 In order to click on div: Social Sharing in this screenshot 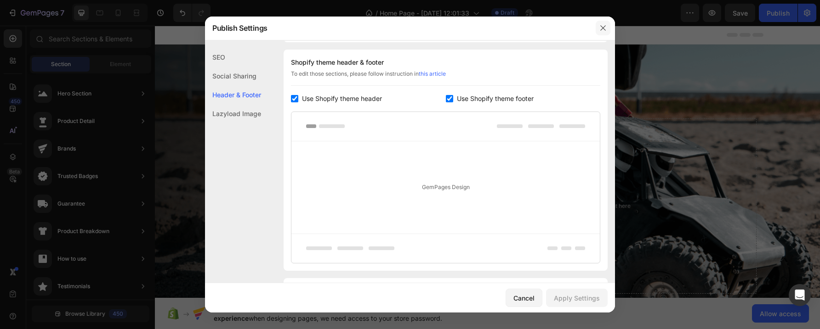, I will do `click(233, 76)`.